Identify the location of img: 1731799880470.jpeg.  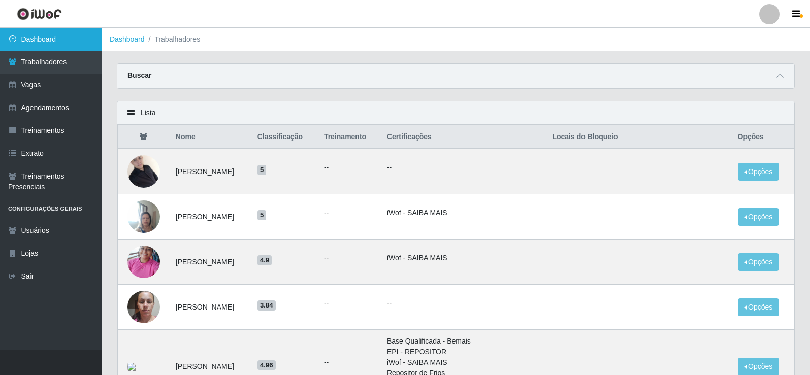
(144, 307).